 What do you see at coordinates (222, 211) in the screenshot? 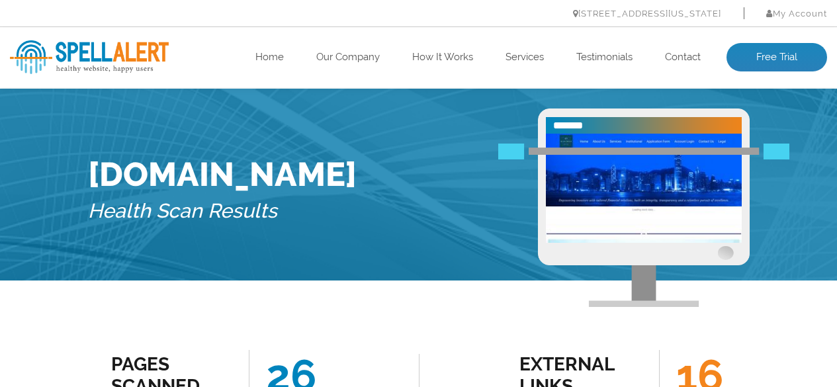
I see `h5: Health Scan Results` at bounding box center [222, 211].